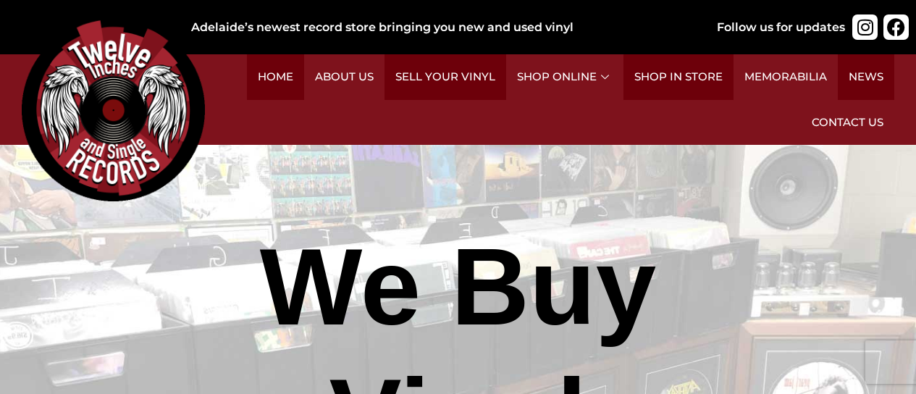 Image resolution: width=916 pixels, height=394 pixels. Describe the element at coordinates (445, 28) in the screenshot. I see `div: Adelaide’s newest record store bringing you new and used vinyl` at that location.